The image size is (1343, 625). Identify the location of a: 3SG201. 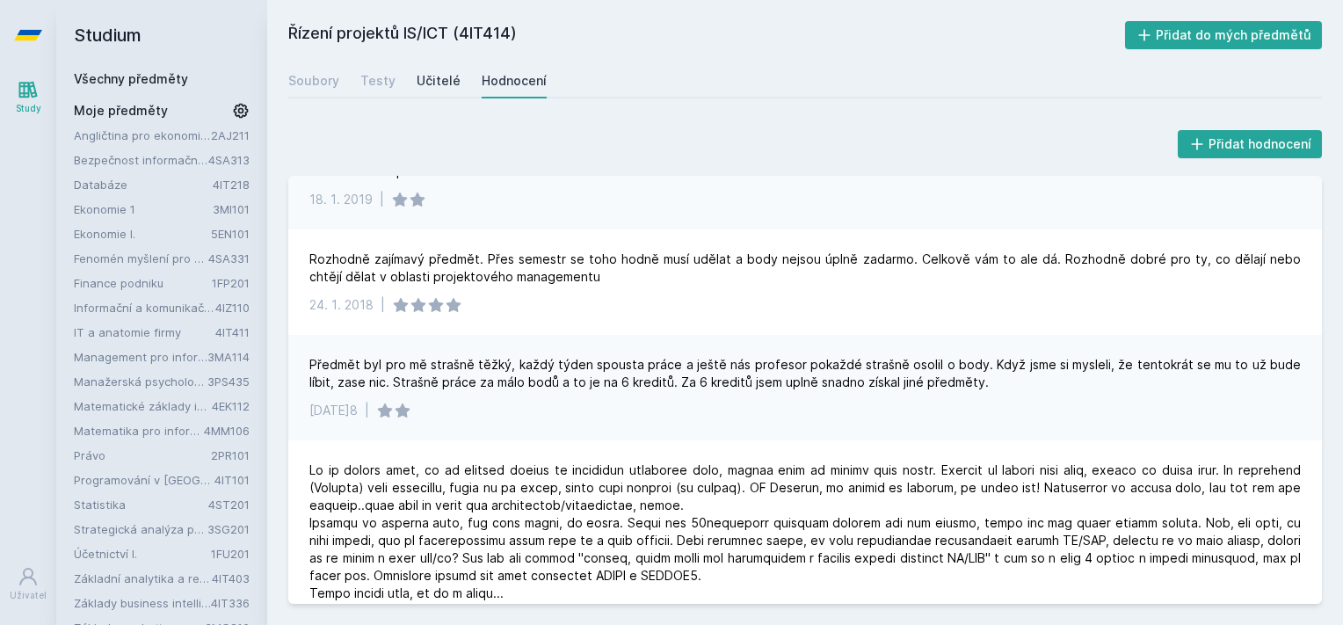
(229, 529).